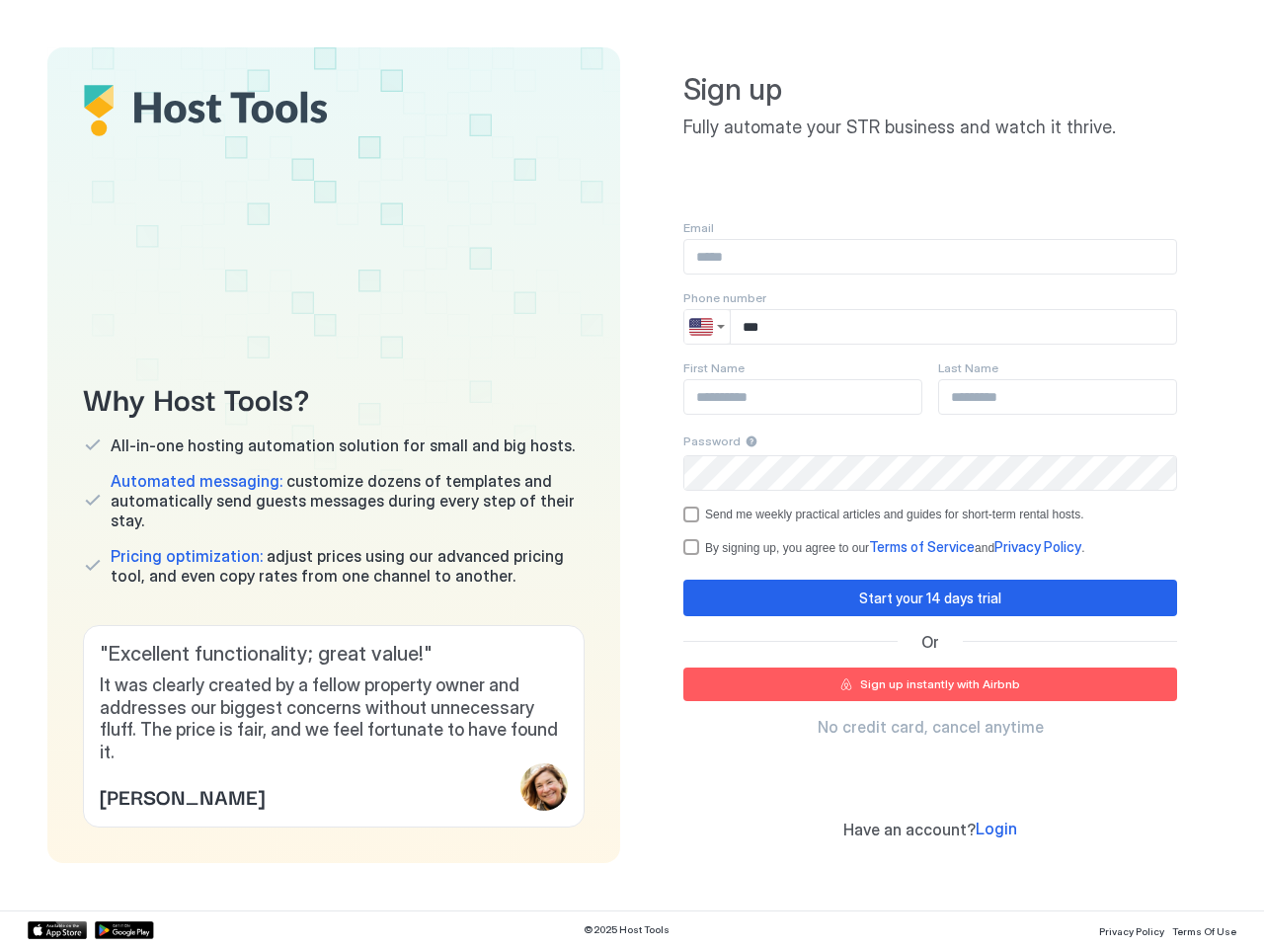 The height and width of the screenshot is (948, 1264). Describe the element at coordinates (968, 367) in the screenshot. I see `span: Last Name` at that location.